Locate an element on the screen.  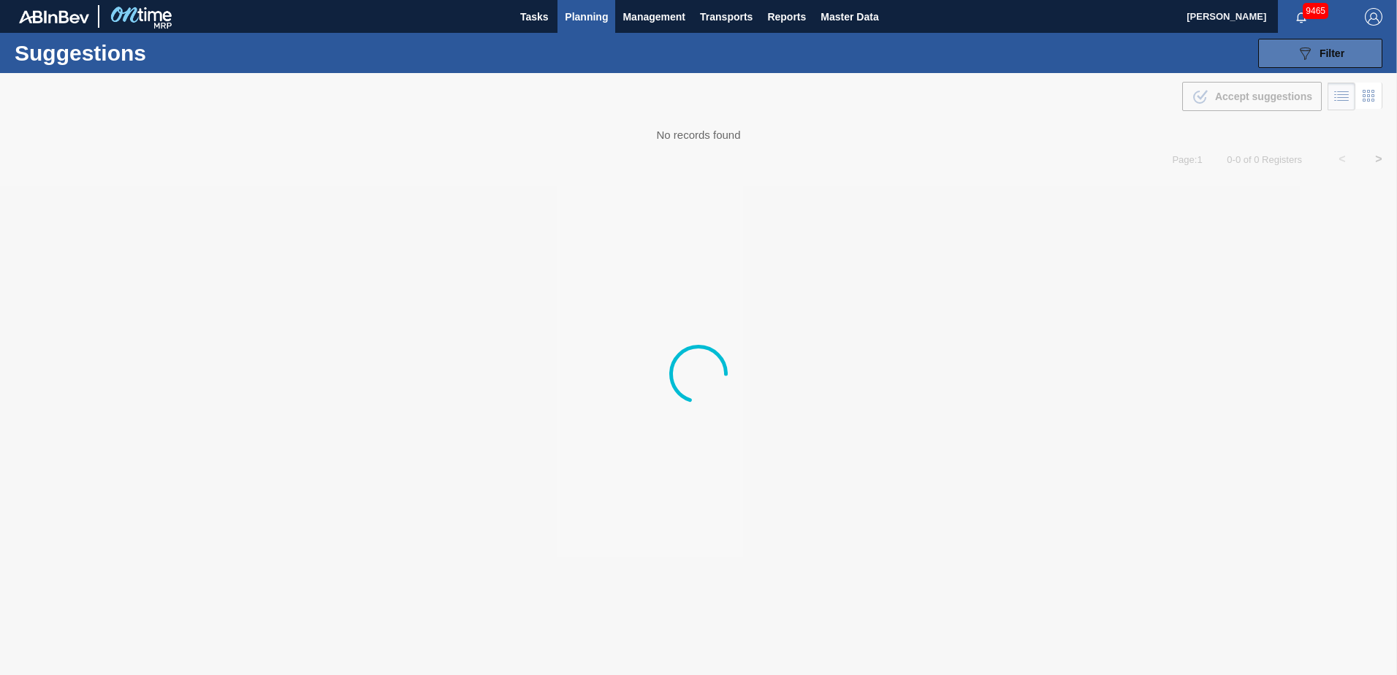
span: Transports is located at coordinates (726, 17).